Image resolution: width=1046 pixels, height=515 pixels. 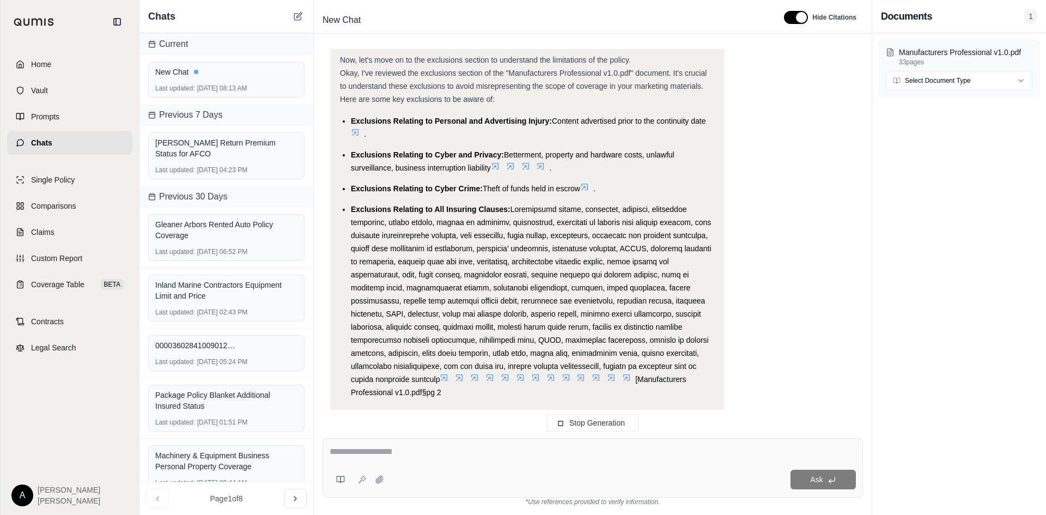 What do you see at coordinates (417, 188) in the screenshot?
I see `span: Exclusions Relating to Cyber Crime:` at bounding box center [417, 188].